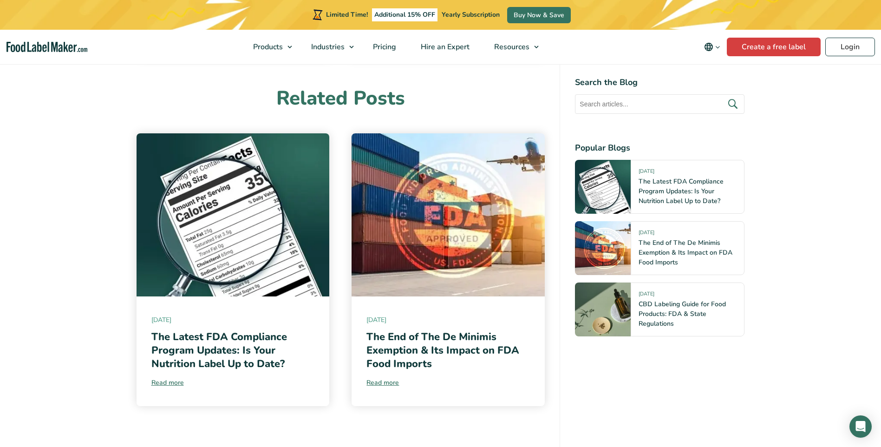 This screenshot has width=881, height=447. I want to click on span: Additional 15% OFF, so click(404, 15).